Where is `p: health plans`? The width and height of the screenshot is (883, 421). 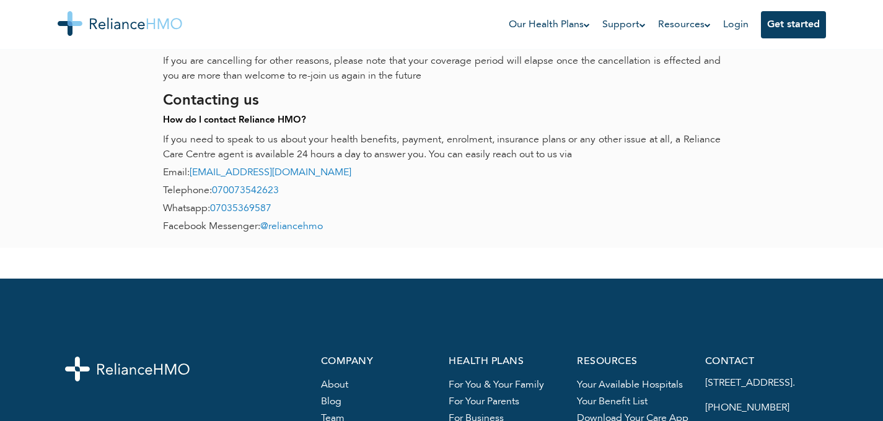
p: health plans is located at coordinates (505, 362).